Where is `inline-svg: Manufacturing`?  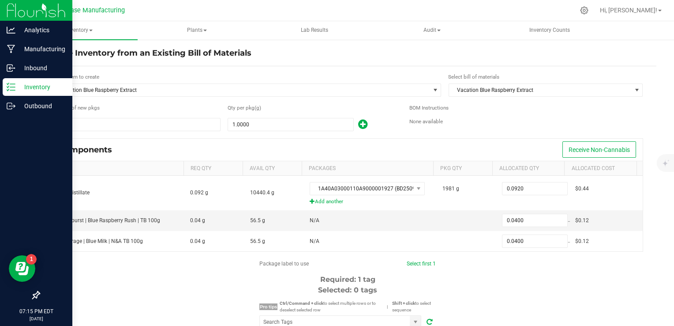
inline-svg: Manufacturing is located at coordinates (11, 49).